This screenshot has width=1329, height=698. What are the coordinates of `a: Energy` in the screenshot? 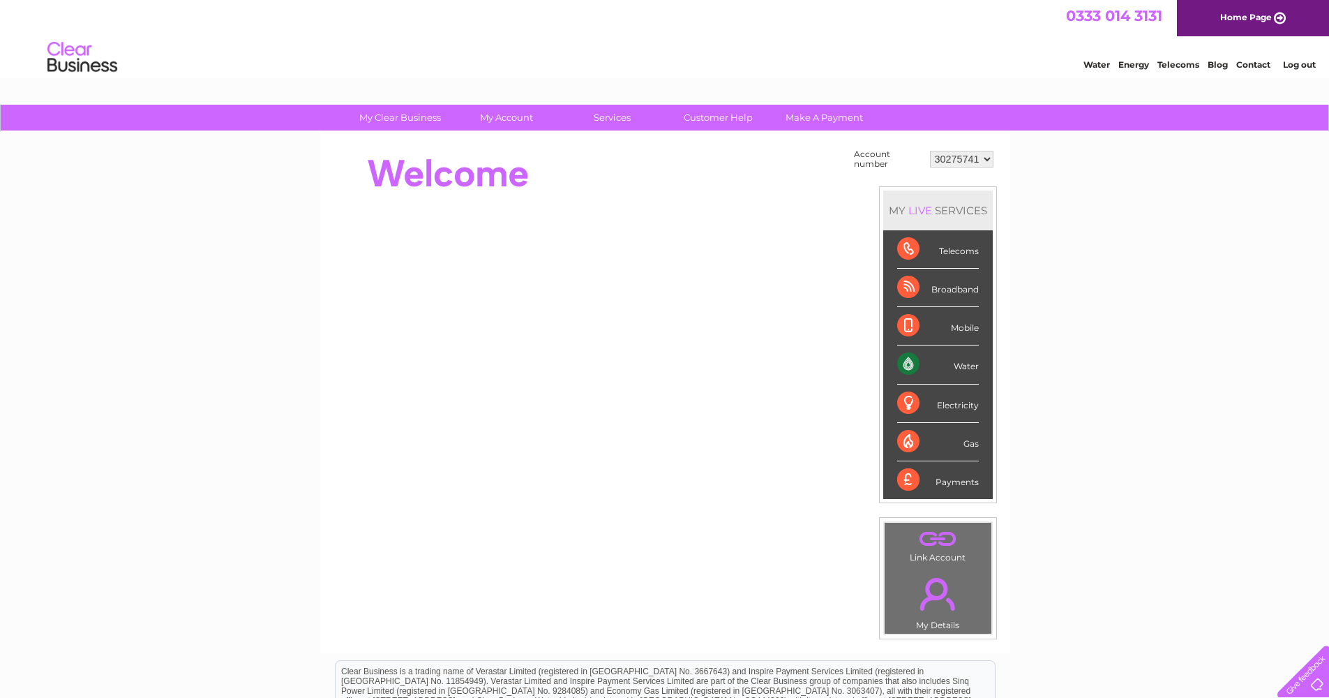 It's located at (1134, 64).